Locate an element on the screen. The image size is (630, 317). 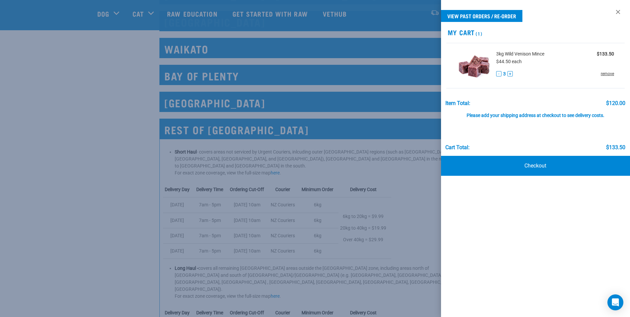
a: remove is located at coordinates (607, 74).